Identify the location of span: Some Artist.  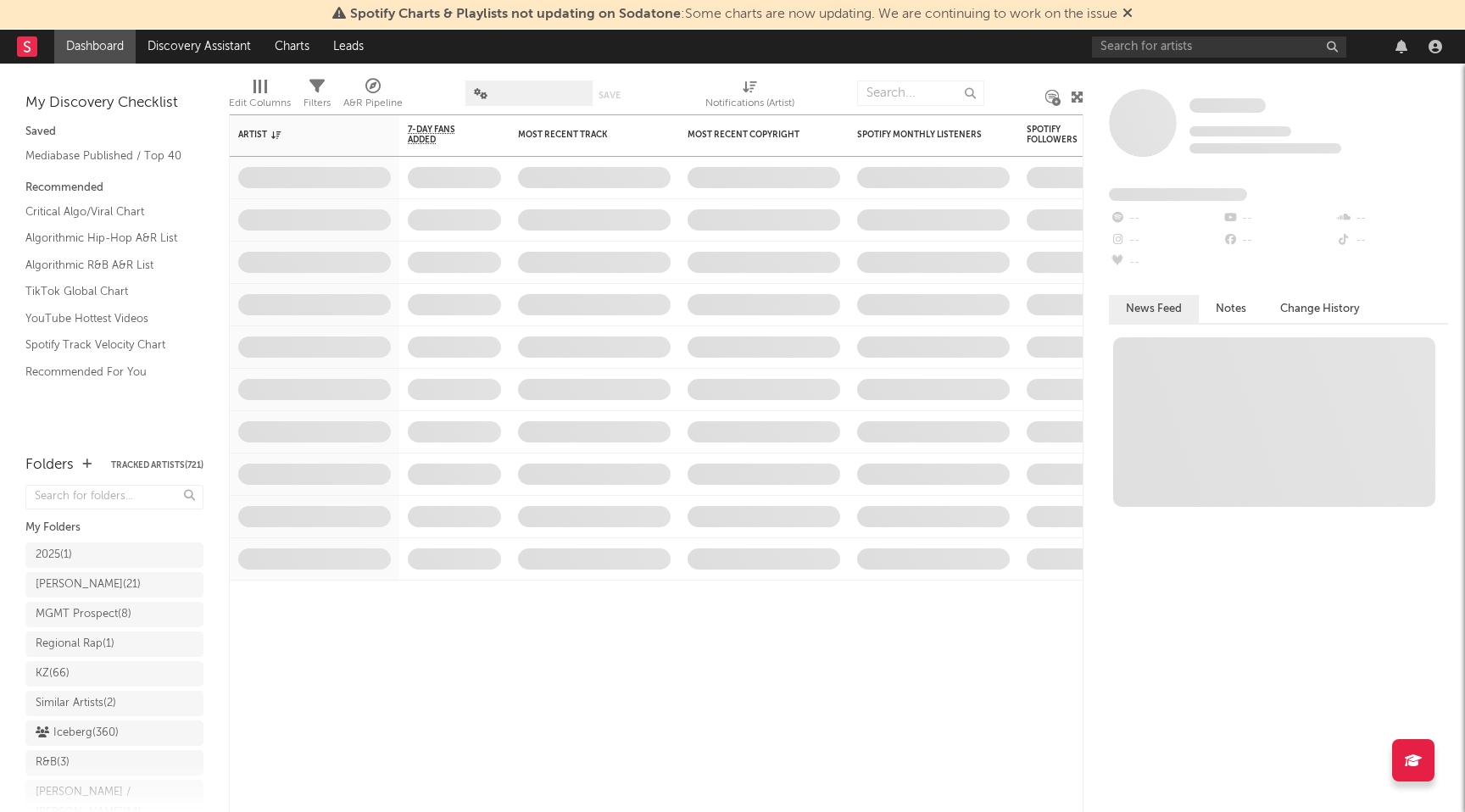
(1228, 105).